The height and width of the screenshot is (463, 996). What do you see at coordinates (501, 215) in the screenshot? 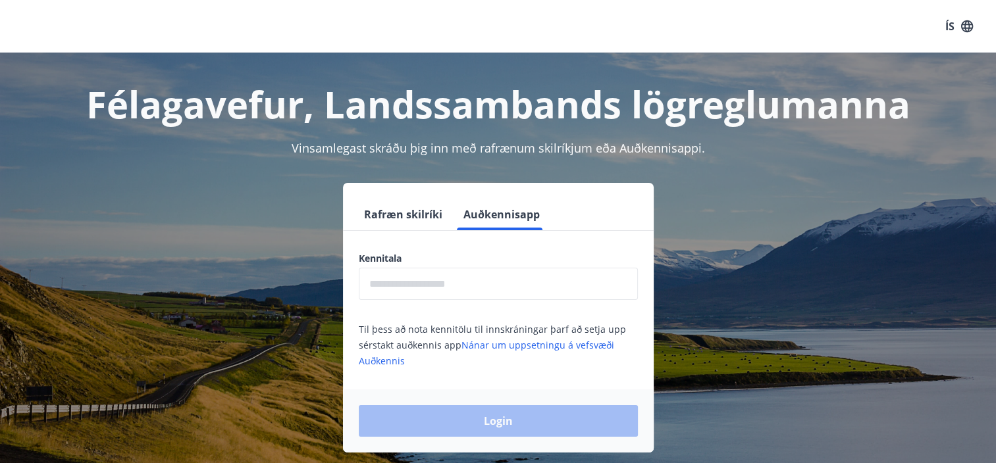
I see `button: Auðkennisapp` at bounding box center [501, 215].